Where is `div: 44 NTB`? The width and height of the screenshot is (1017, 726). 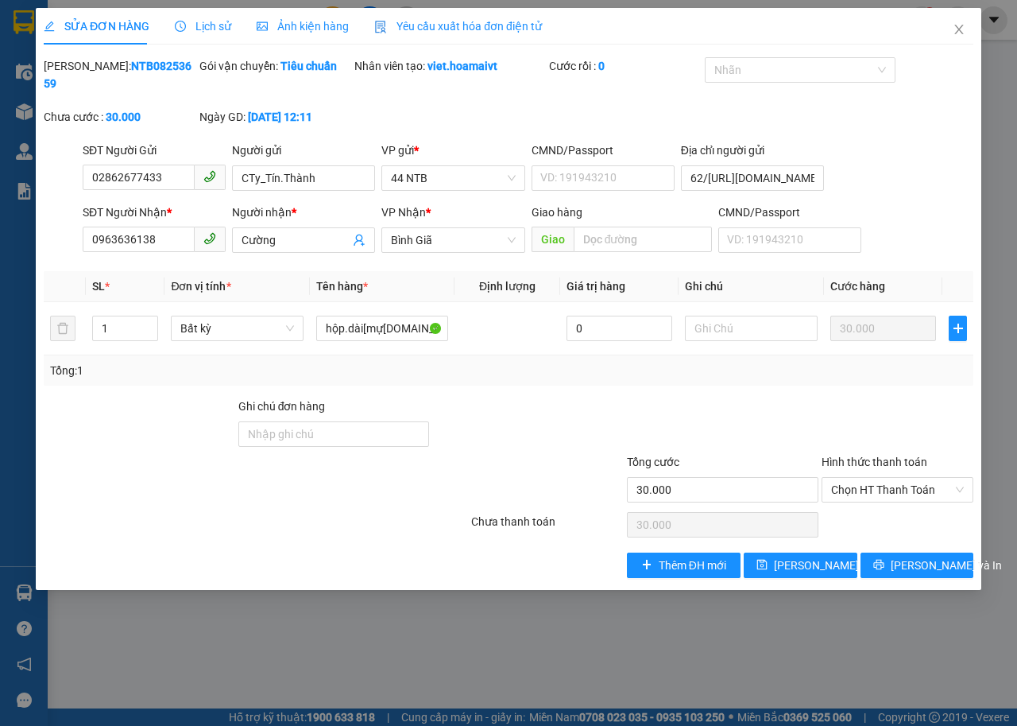 div: 44 NTB is located at coordinates (95, 23).